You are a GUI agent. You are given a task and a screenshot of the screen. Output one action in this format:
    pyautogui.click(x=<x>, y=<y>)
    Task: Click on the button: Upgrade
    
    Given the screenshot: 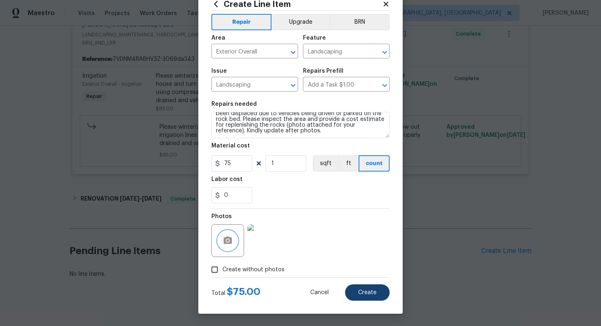 What is the action you would take?
    pyautogui.click(x=300, y=22)
    